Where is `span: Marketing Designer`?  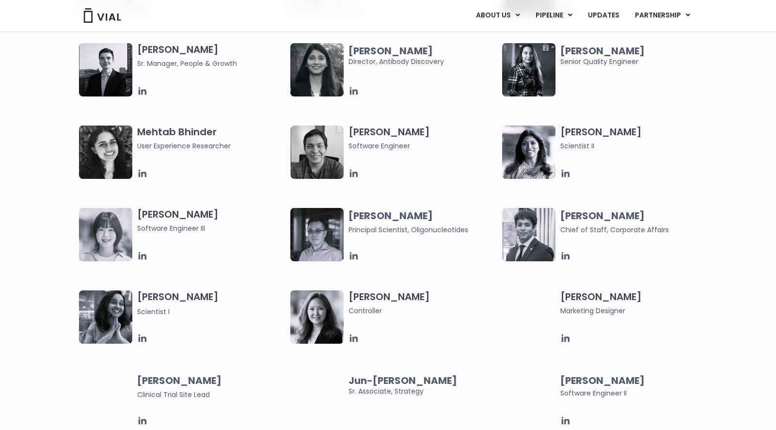 span: Marketing Designer is located at coordinates (635, 311).